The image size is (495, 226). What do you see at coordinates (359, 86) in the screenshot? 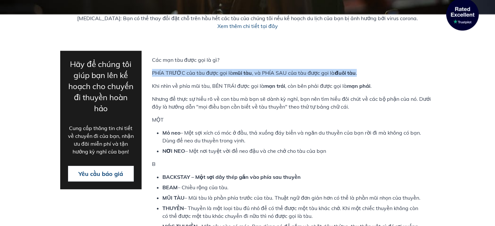
I see `font: mạn phải` at bounding box center [359, 86].